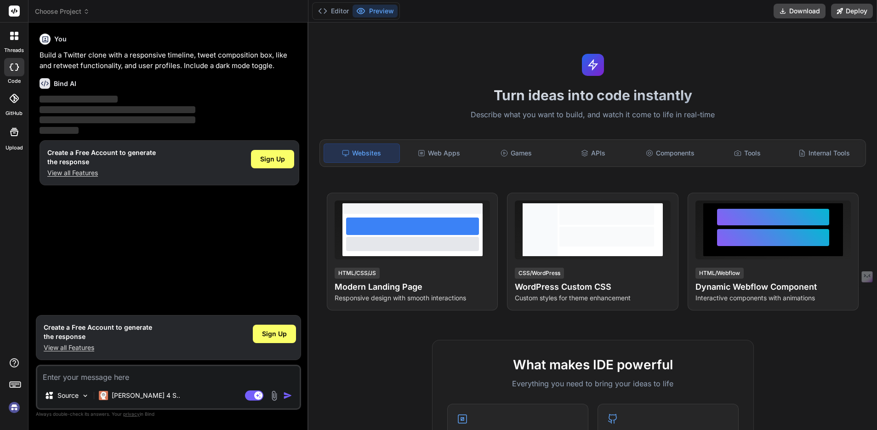 The height and width of the screenshot is (430, 877). What do you see at coordinates (670, 153) in the screenshot?
I see `div: Components` at bounding box center [670, 153].